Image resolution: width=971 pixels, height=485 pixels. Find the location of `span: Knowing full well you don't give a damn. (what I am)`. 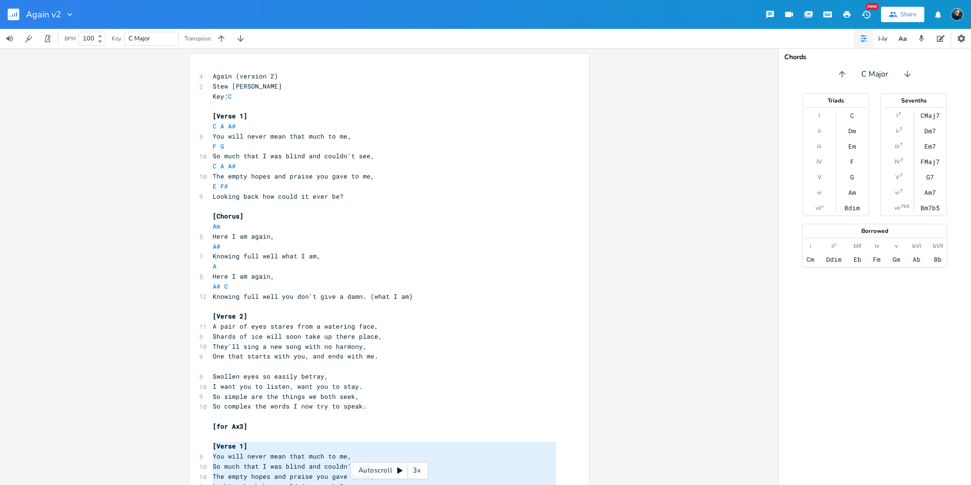

span: Knowing full well you don't give a damn. (what I am) is located at coordinates (313, 296).